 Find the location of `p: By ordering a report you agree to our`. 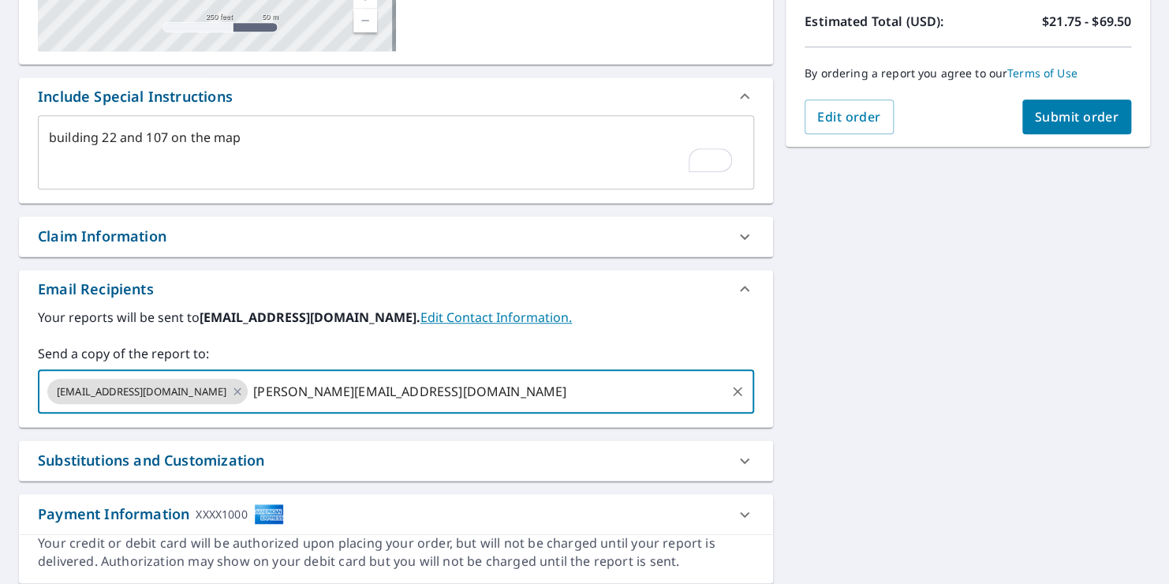

p: By ordering a report you agree to our is located at coordinates (968, 73).